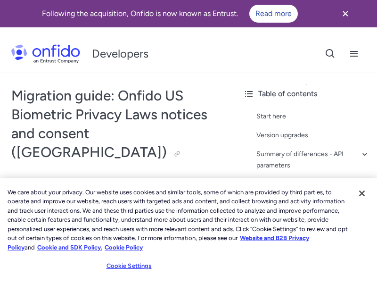 This screenshot has width=377, height=283. I want to click on svg: Close banner, so click(346, 14).